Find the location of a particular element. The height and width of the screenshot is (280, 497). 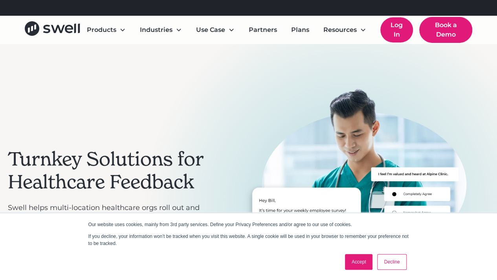

a: Plans is located at coordinates (300, 30).